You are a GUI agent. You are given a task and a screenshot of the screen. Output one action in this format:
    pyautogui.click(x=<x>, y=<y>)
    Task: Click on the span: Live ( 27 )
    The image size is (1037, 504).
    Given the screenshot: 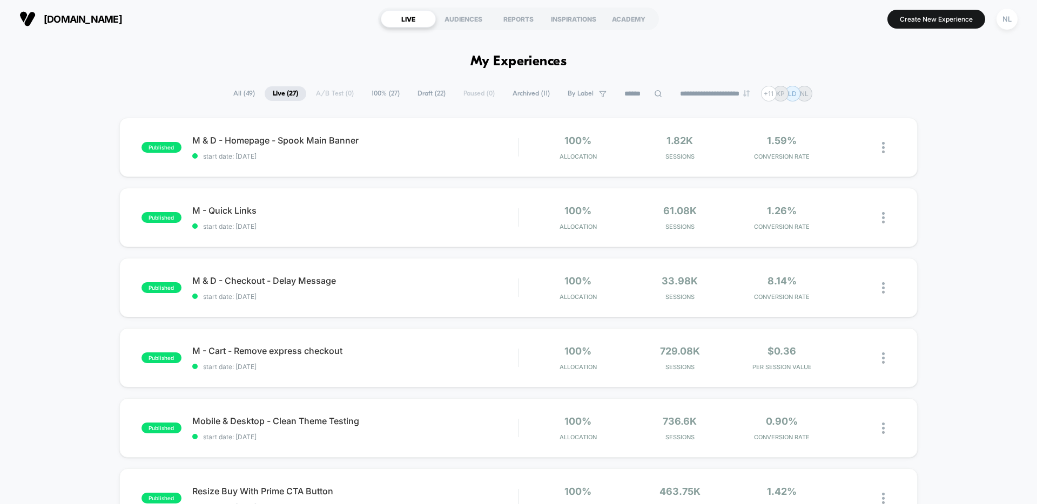 What is the action you would take?
    pyautogui.click(x=285, y=93)
    